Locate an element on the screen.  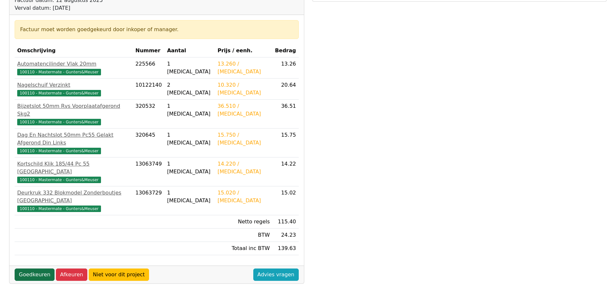
td: 320532 is located at coordinates (148, 114).